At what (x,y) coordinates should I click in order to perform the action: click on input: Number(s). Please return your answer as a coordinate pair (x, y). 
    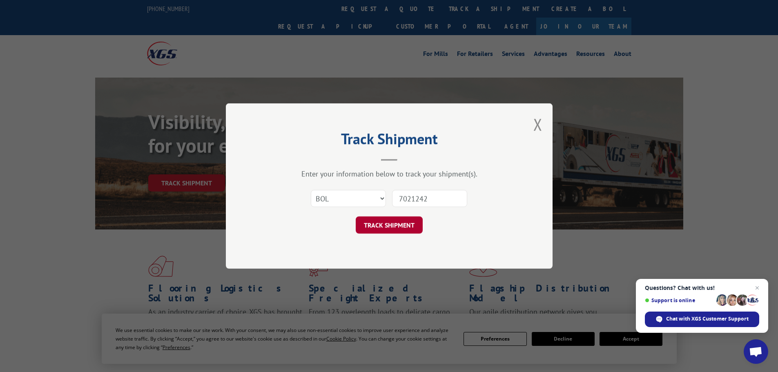
    Looking at the image, I should click on (429, 198).